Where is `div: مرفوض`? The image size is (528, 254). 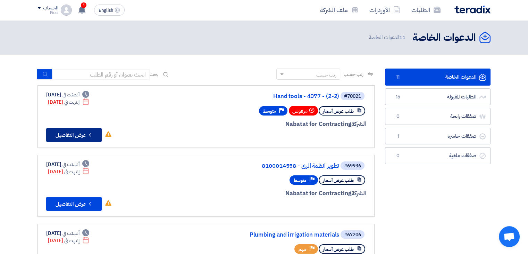 div: مرفوض is located at coordinates (304, 110).